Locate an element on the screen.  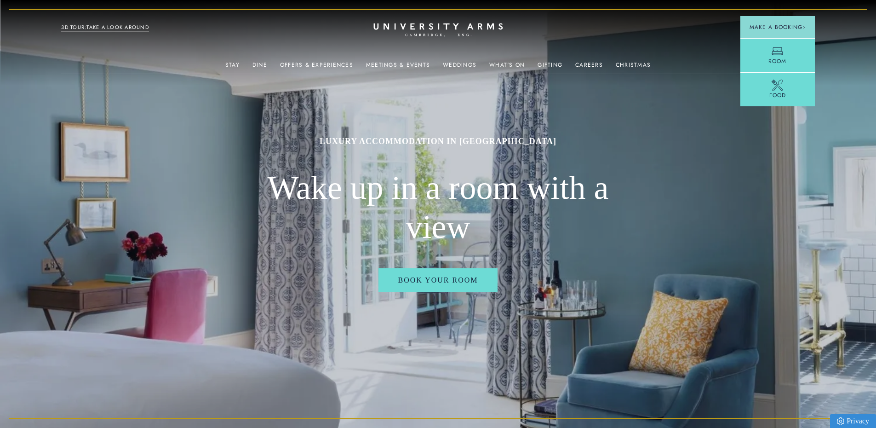
a: Christmas is located at coordinates (633, 68).